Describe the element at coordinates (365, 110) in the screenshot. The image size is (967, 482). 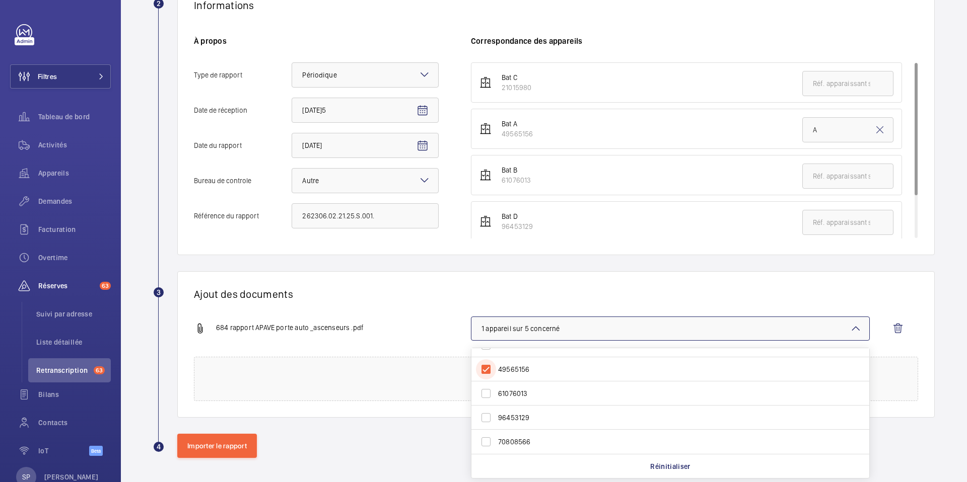
I see `input: Date de réceptionOpen calendar` at that location.